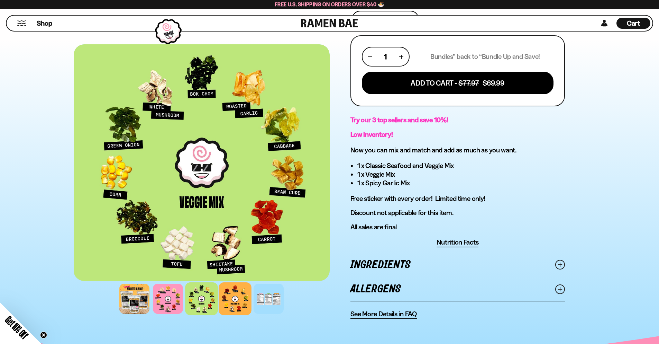 This screenshot has height=344, width=659. I want to click on p: Free sticker with every order! Limited time only!, so click(458, 198).